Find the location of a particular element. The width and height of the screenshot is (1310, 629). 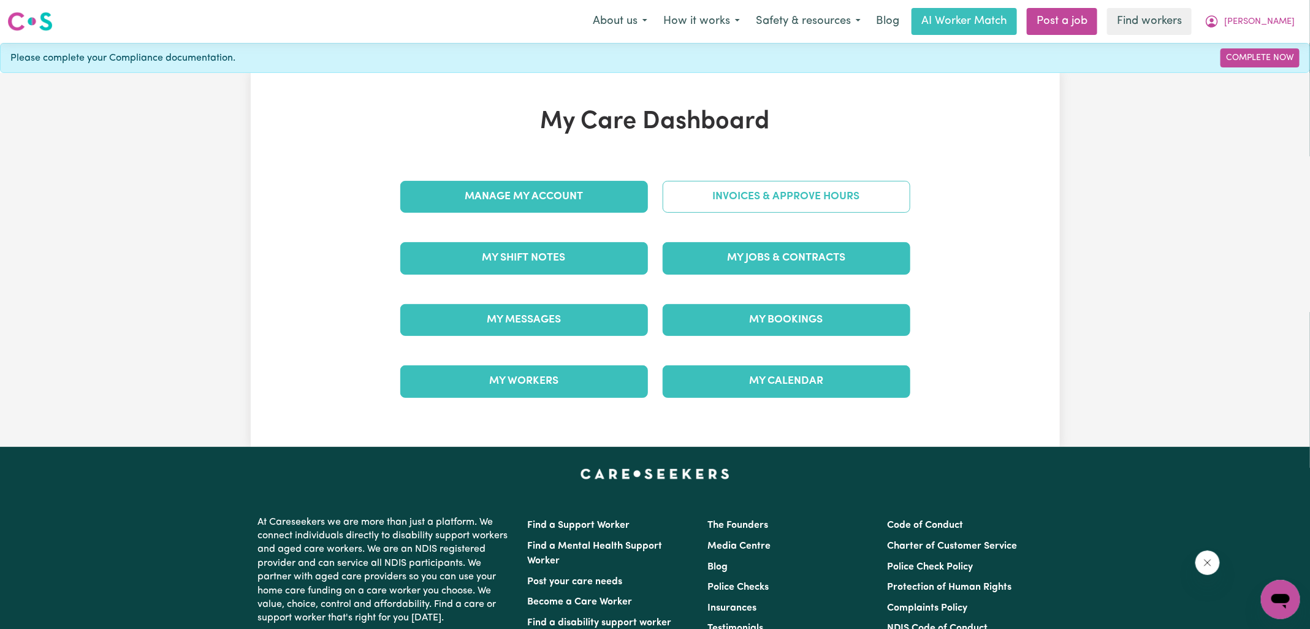

a: My Workers is located at coordinates (524, 381).